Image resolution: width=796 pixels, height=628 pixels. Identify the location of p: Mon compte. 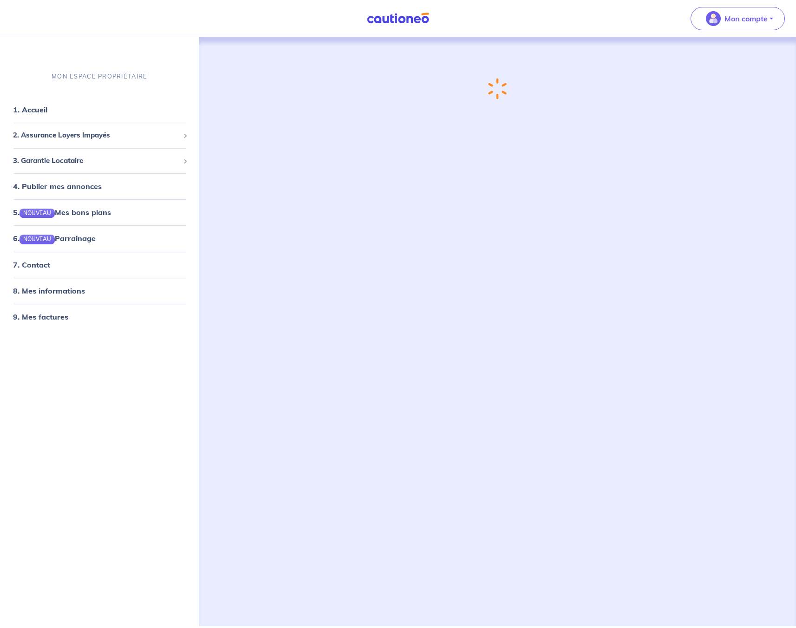
(746, 19).